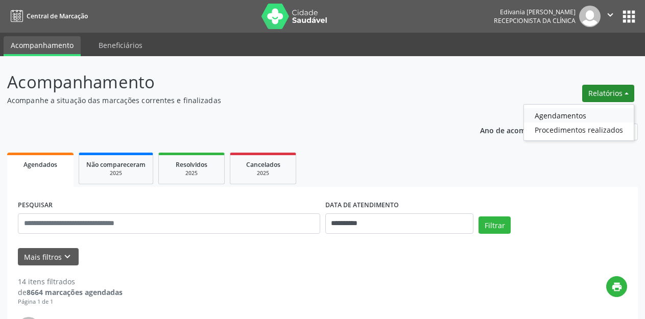 The image size is (645, 319). Describe the element at coordinates (48, 257) in the screenshot. I see `button: Mais filtroskeyboard_arrow_down` at that location.